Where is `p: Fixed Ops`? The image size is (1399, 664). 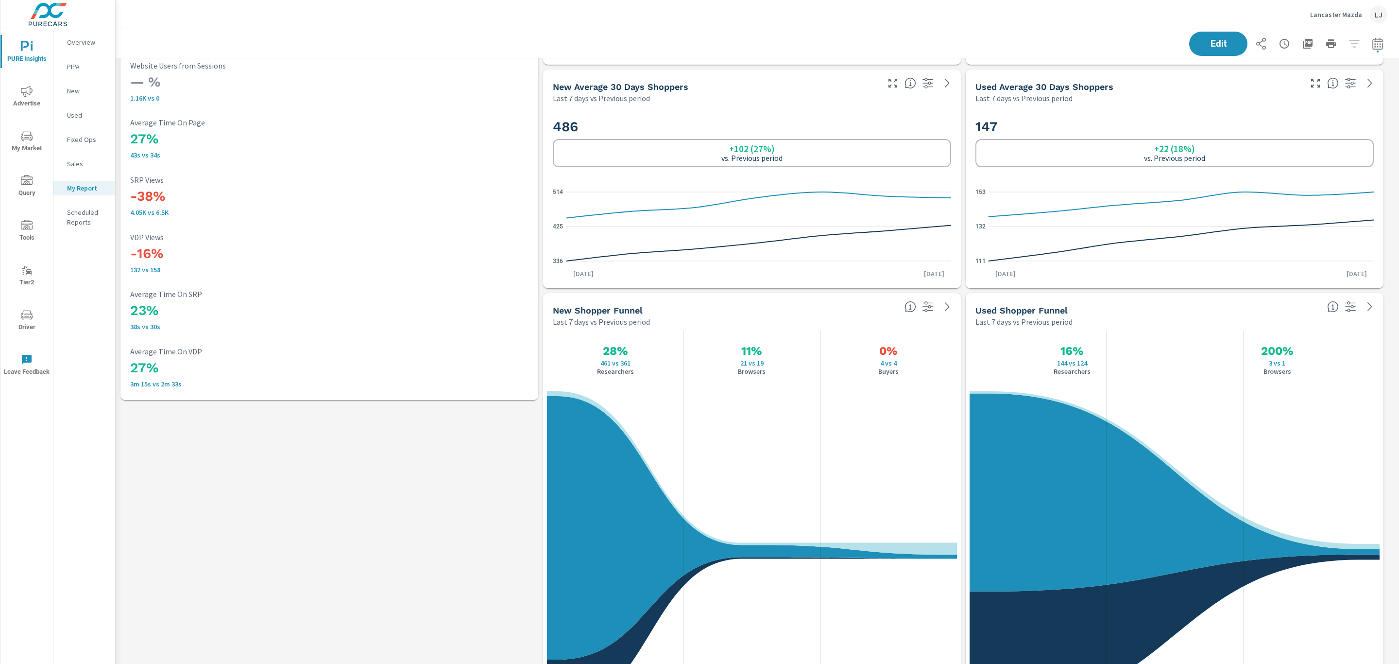
p: Fixed Ops is located at coordinates (87, 139).